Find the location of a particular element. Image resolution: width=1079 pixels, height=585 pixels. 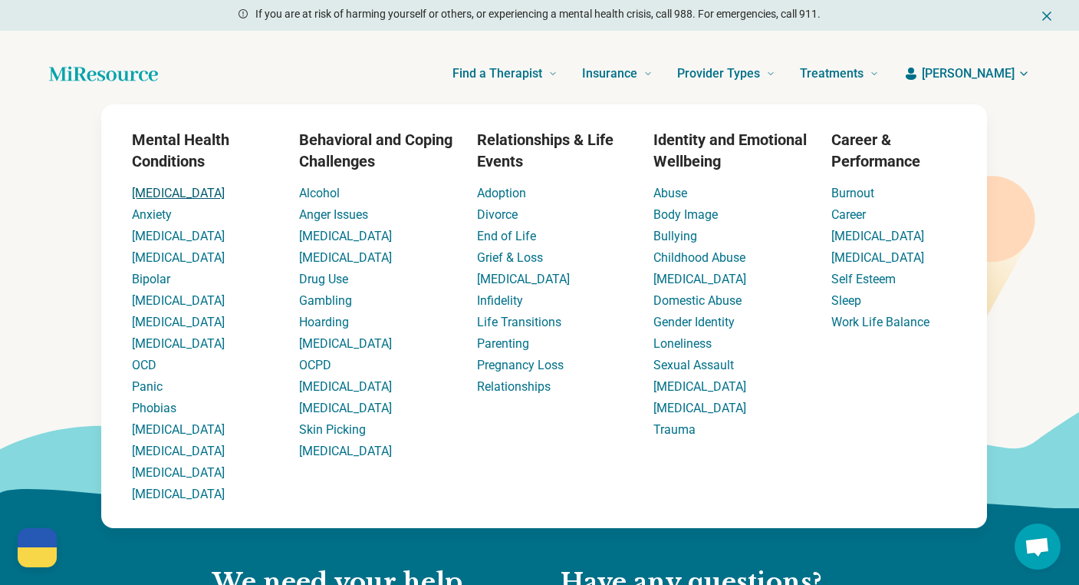

a: Body Image is located at coordinates (686, 214).